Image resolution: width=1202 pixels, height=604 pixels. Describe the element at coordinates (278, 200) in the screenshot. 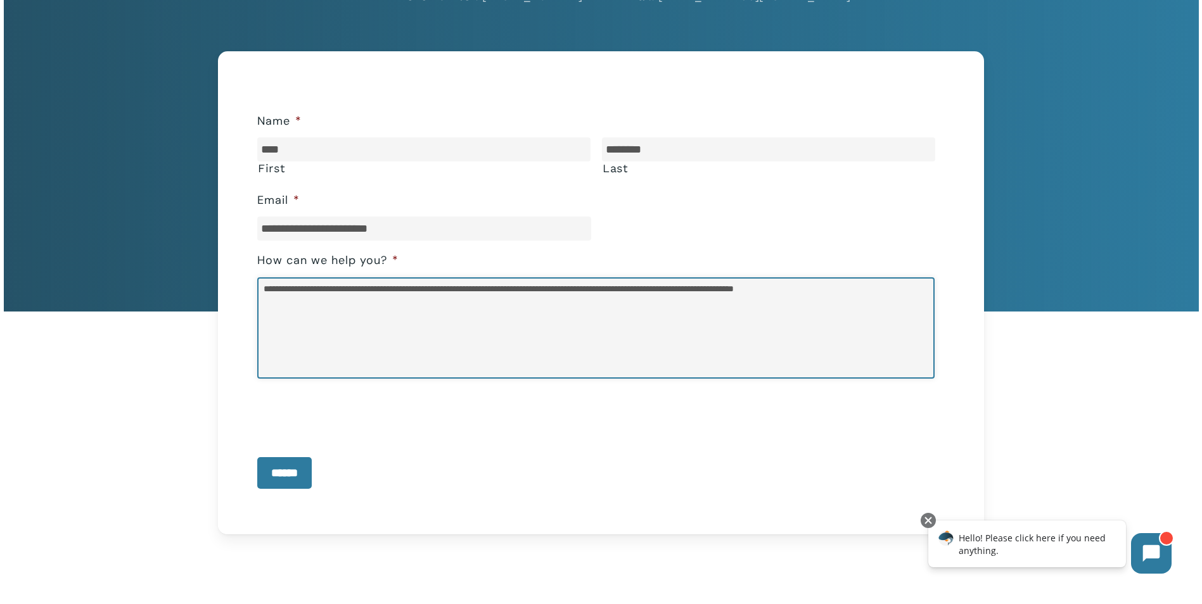

I see `label: Email` at that location.